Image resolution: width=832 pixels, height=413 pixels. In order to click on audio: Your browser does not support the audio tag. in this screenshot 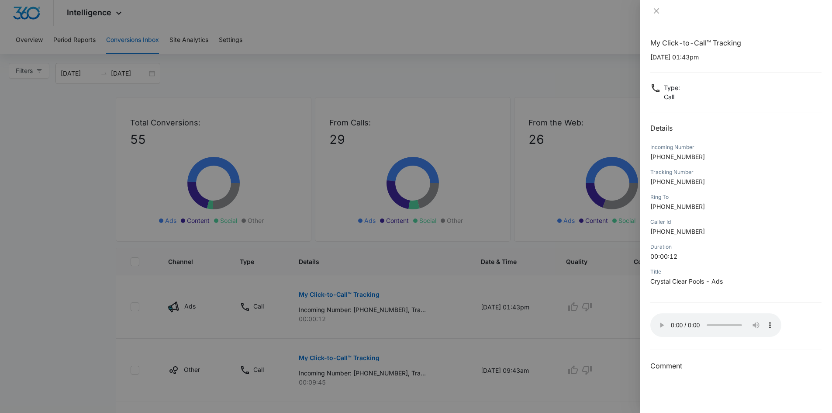, I will do `click(716, 325)`.